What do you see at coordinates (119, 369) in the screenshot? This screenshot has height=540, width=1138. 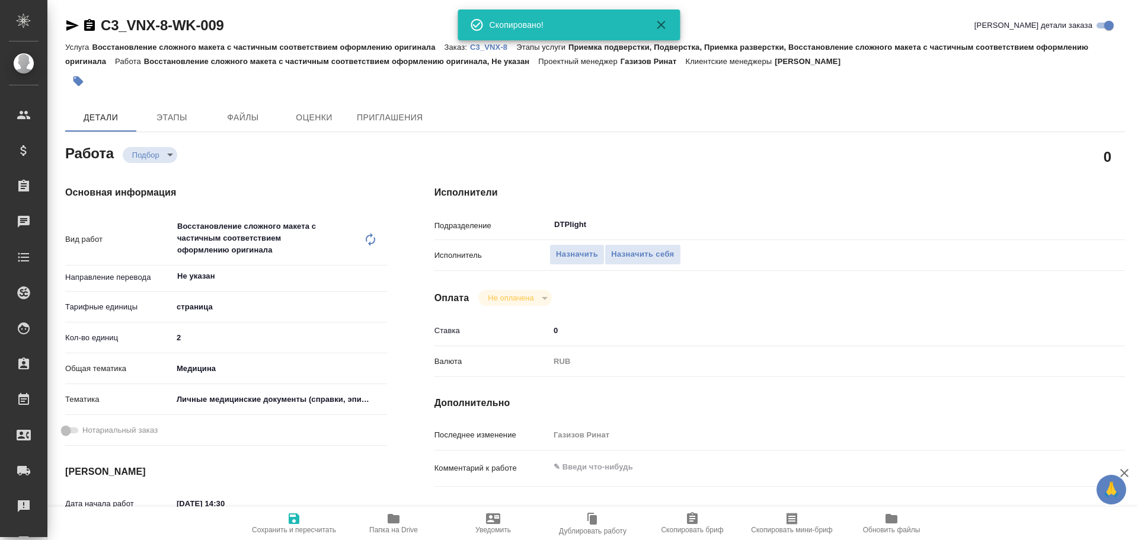 I see `p: Общая тематика` at bounding box center [119, 369].